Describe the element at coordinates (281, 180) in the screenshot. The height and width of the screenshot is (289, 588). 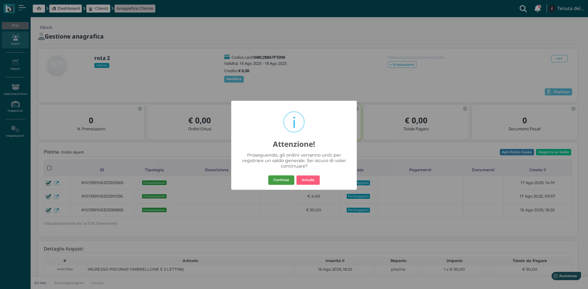
I see `button: Continua` at that location.